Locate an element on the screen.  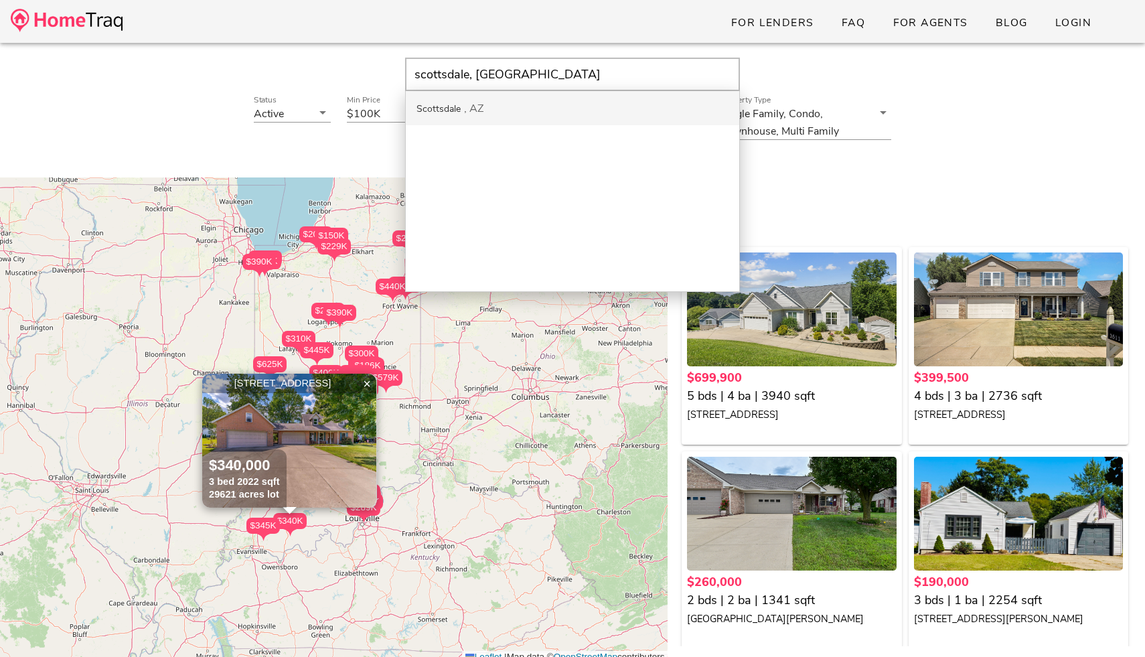
span: FAQ is located at coordinates (853, 23).